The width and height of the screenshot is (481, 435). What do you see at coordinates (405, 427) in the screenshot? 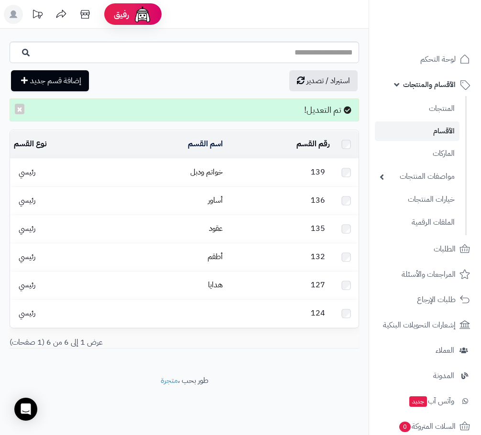
I see `span: 0` at bounding box center [405, 427].